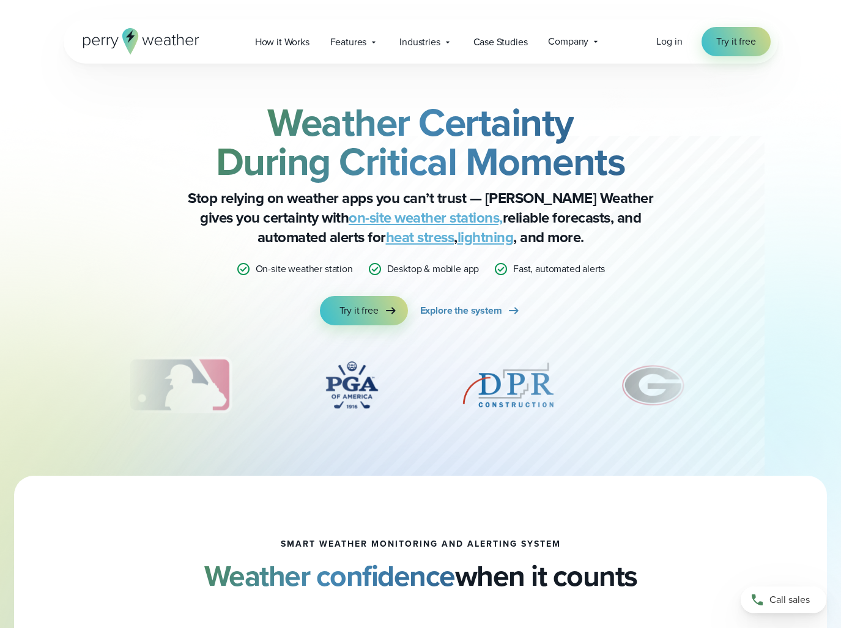  I want to click on span: Features, so click(349, 42).